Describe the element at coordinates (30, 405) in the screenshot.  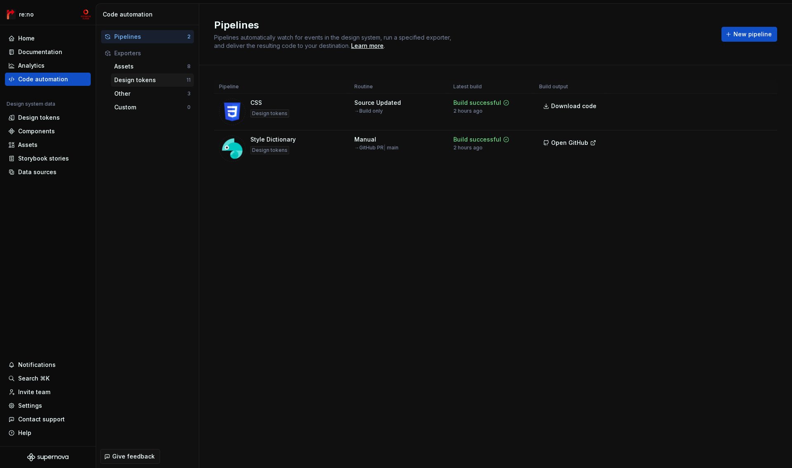
I see `div: Settings` at that location.